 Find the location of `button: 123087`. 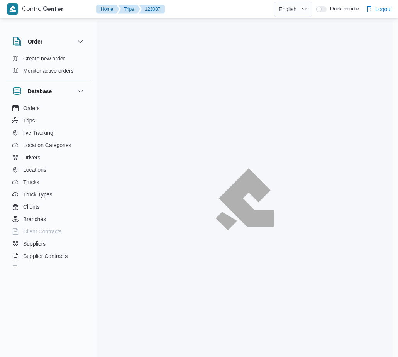

button: 123087 is located at coordinates (152, 9).